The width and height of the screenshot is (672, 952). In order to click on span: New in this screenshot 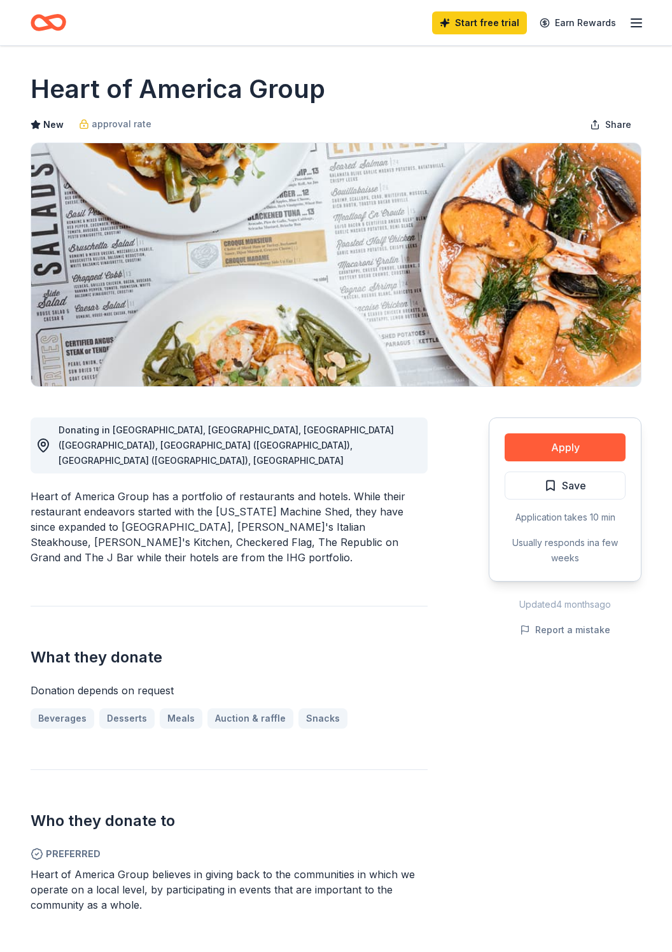, I will do `click(53, 125)`.